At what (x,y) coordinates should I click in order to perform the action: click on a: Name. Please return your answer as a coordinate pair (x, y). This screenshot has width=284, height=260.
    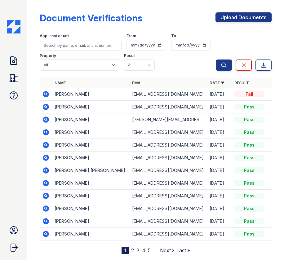
    Looking at the image, I should click on (60, 83).